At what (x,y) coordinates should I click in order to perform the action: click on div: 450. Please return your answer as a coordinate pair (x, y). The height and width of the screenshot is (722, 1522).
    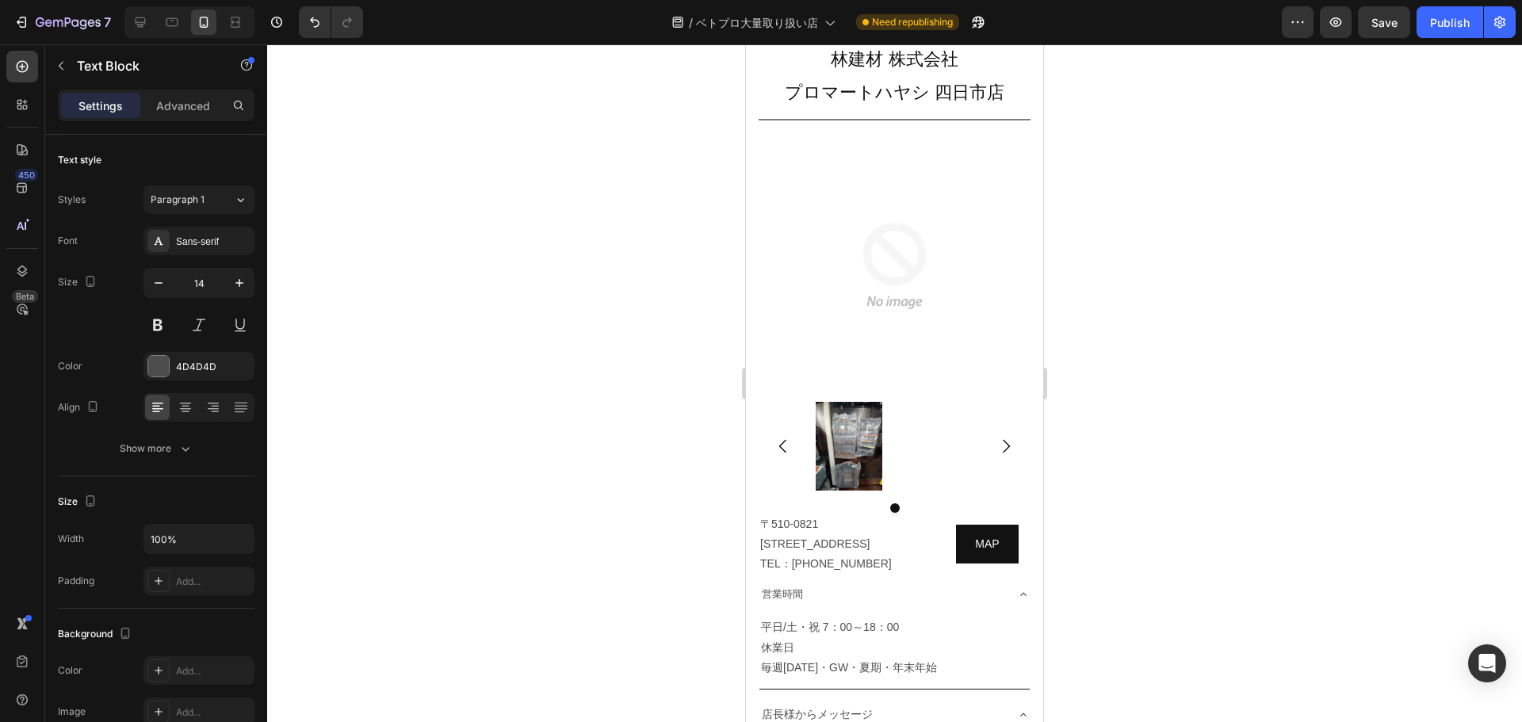
    Looking at the image, I should click on (26, 175).